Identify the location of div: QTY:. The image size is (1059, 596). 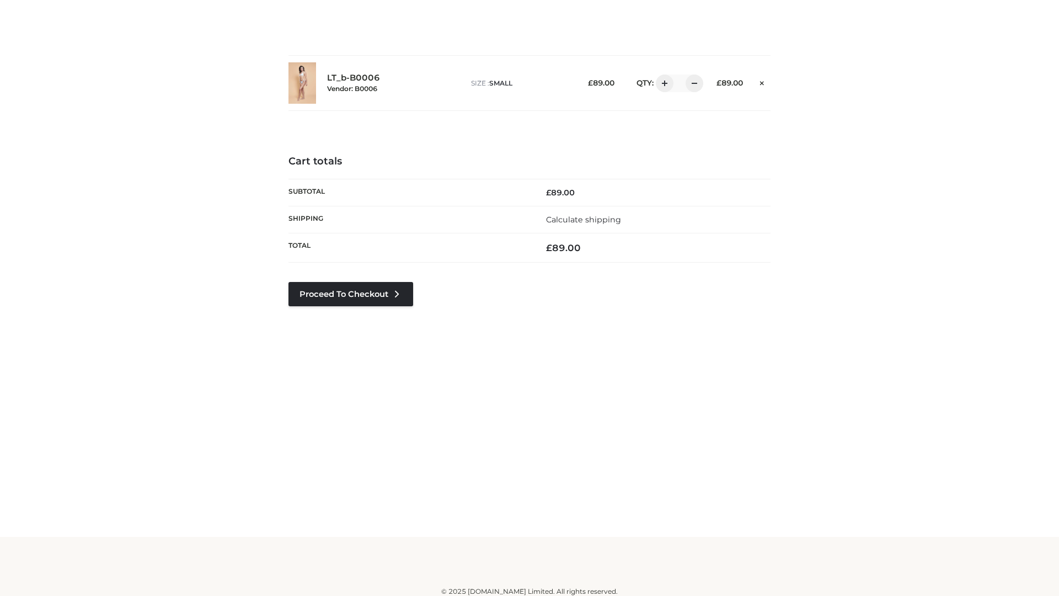
(663, 83).